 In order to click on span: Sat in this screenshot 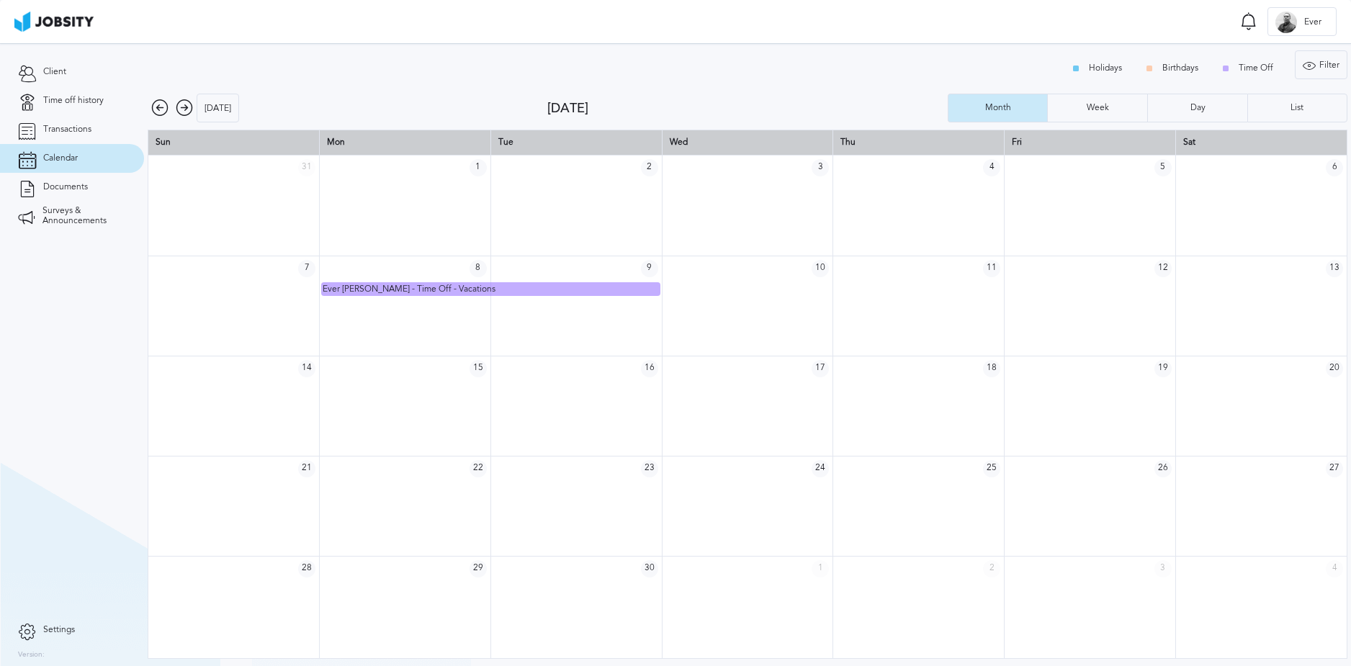, I will do `click(1189, 142)`.